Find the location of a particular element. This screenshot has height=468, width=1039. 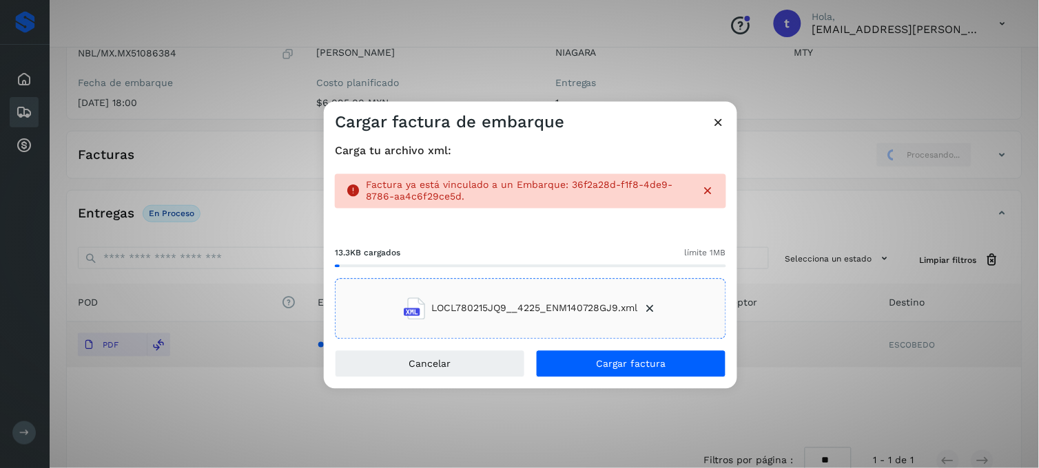

span: LOCL780215JQ9__4225_ENM140728GJ9.xml is located at coordinates (535, 309).